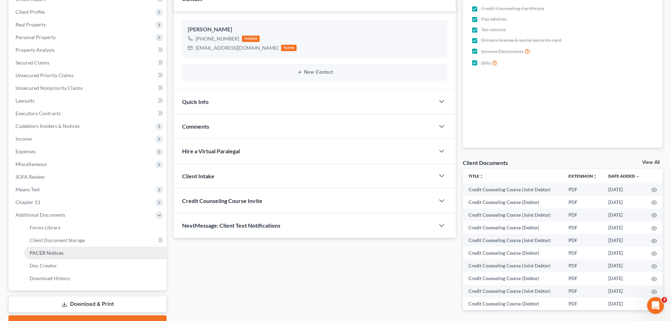 This screenshot has width=671, height=321. Describe the element at coordinates (512, 8) in the screenshot. I see `span: Credit Counseling Certificate` at that location.